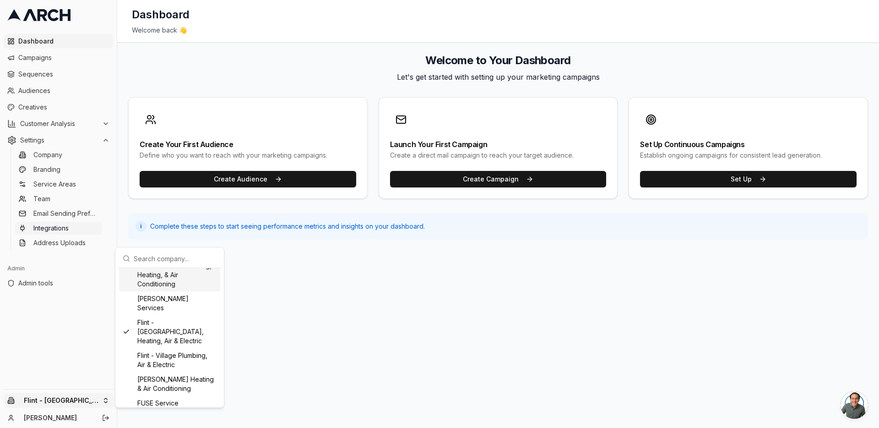 Image resolution: width=879 pixels, height=428 pixels. I want to click on input: Search company..., so click(175, 258).